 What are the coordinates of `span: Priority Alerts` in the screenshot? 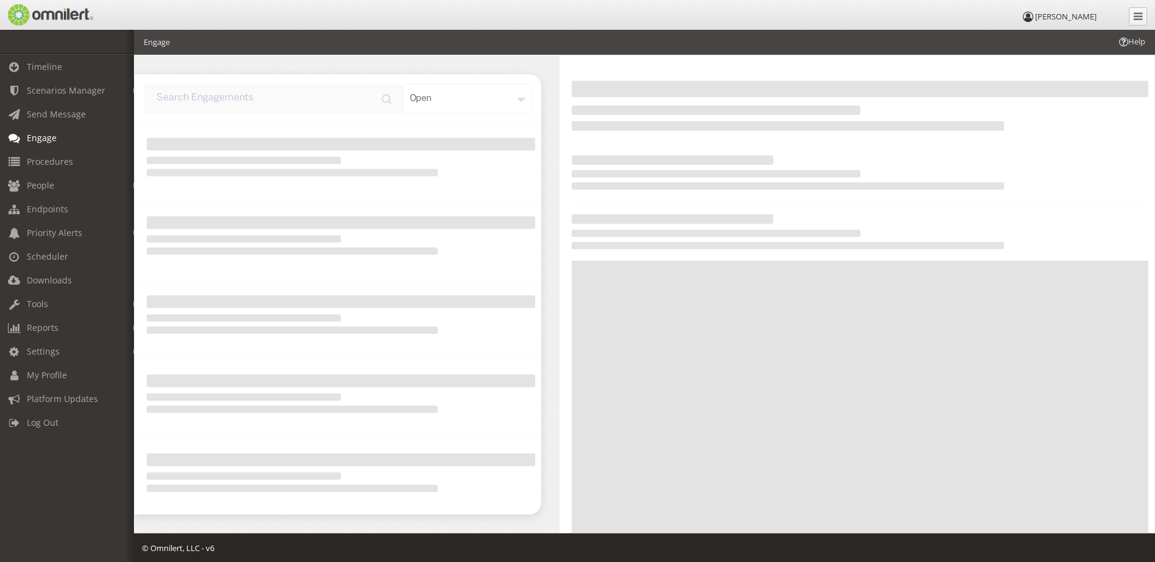 It's located at (54, 233).